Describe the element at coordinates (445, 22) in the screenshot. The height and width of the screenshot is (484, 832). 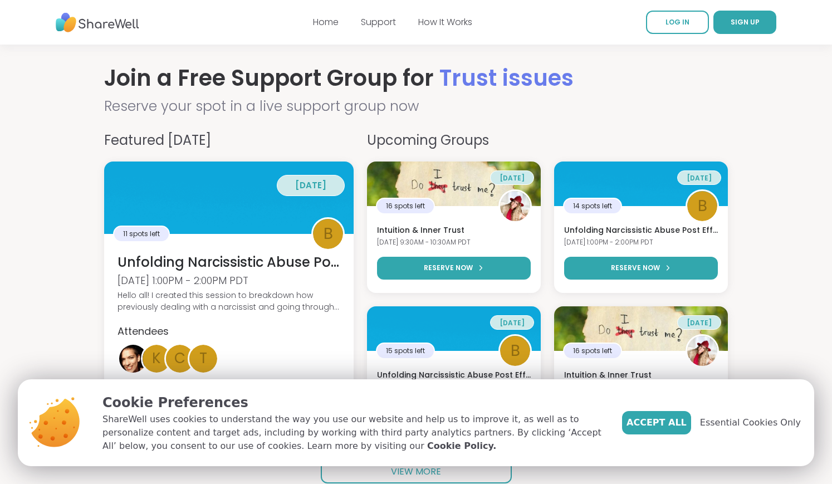
I see `a: How It Works` at that location.